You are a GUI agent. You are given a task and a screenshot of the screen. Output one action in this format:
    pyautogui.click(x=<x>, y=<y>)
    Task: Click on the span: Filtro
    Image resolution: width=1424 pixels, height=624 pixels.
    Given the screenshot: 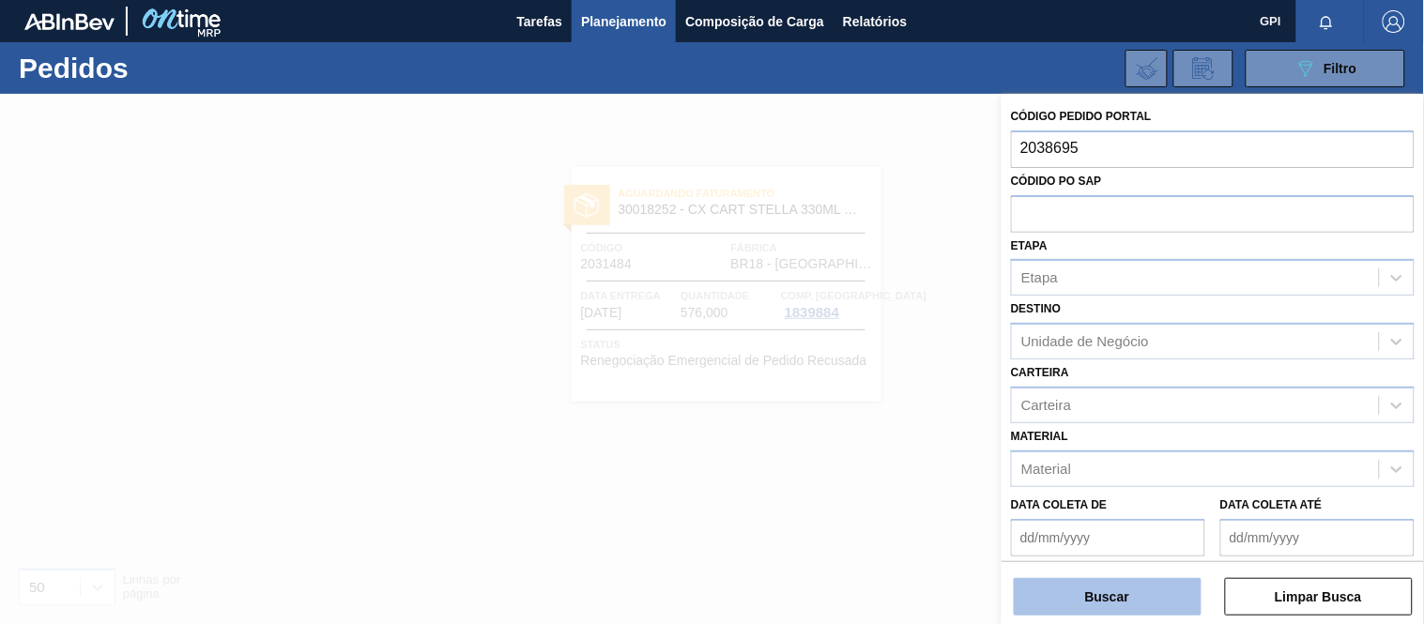 What is the action you would take?
    pyautogui.click(x=1340, y=69)
    